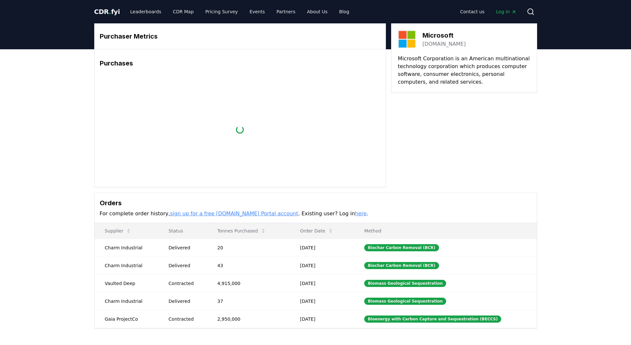  I want to click on td: 4,915,000, so click(248, 283).